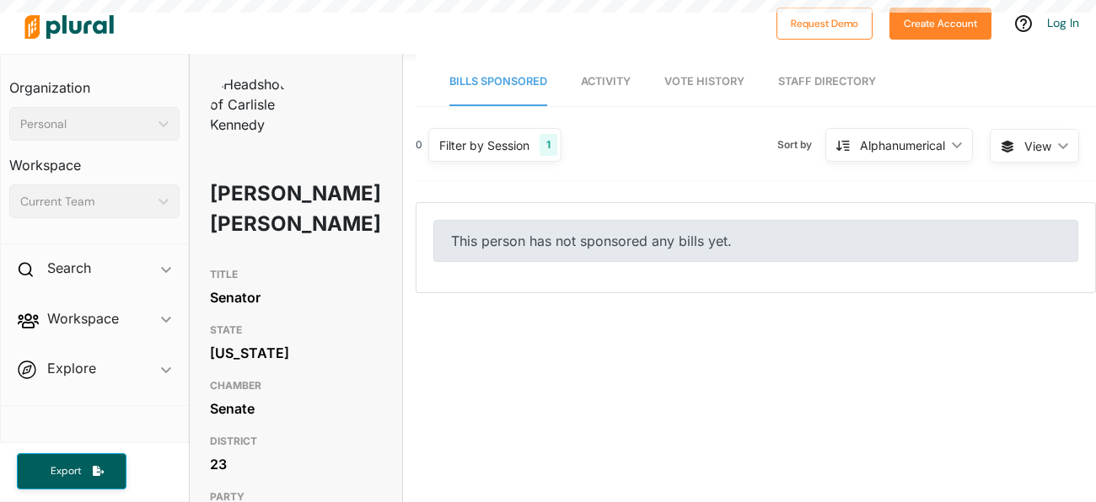 This screenshot has width=1096, height=502. What do you see at coordinates (498, 82) in the screenshot?
I see `a: Bills Sponsored` at bounding box center [498, 82].